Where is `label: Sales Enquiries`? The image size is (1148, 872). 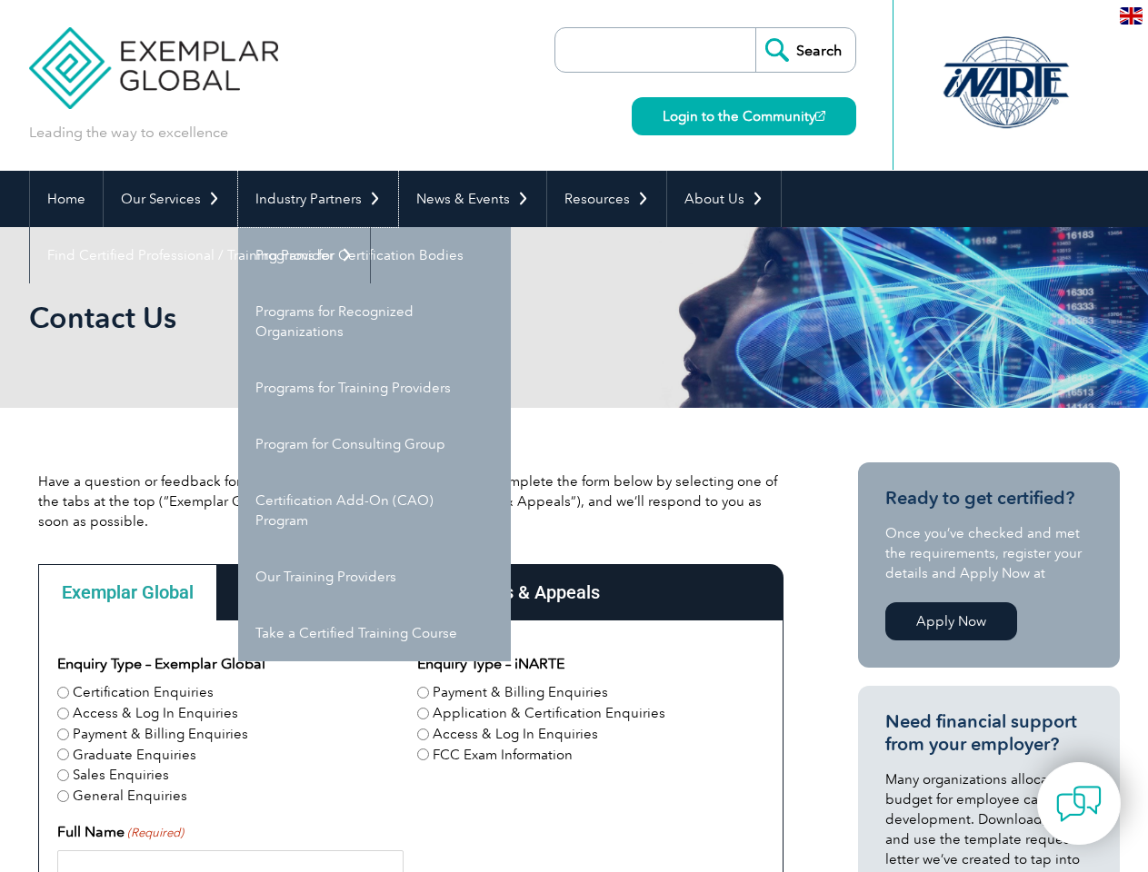
label: Sales Enquiries is located at coordinates (121, 775).